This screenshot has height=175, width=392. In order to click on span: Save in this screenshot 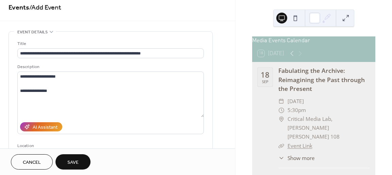, I will do `click(73, 162)`.